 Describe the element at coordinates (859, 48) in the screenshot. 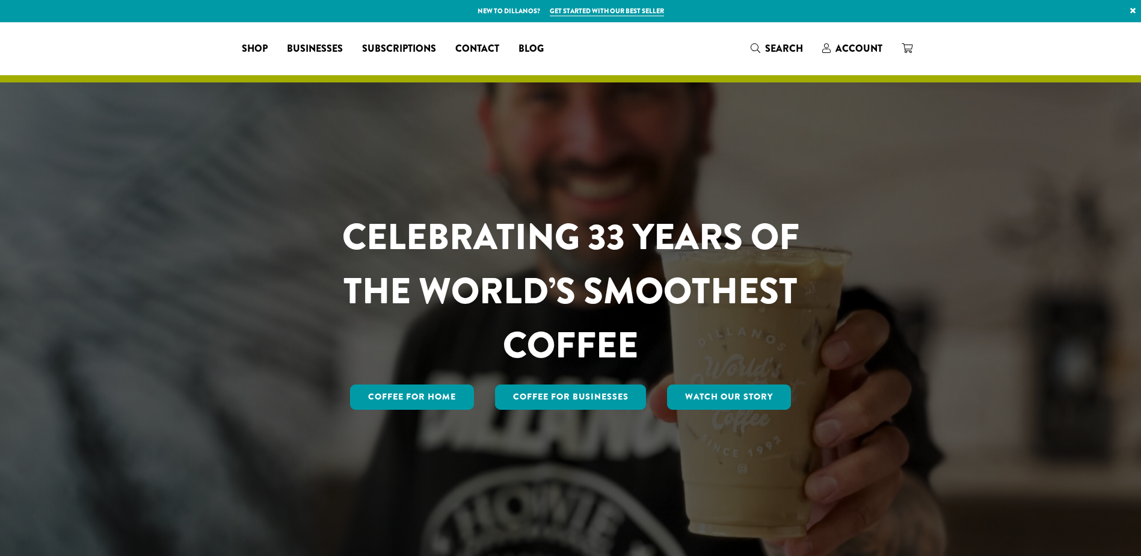

I see `span: Account` at that location.